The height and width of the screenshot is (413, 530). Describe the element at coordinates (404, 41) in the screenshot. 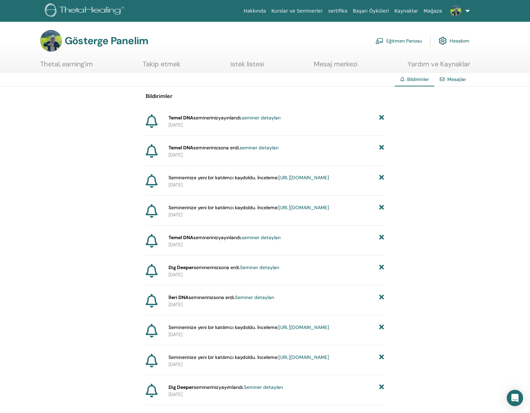

I see `font: Eğitmen Panosu` at that location.